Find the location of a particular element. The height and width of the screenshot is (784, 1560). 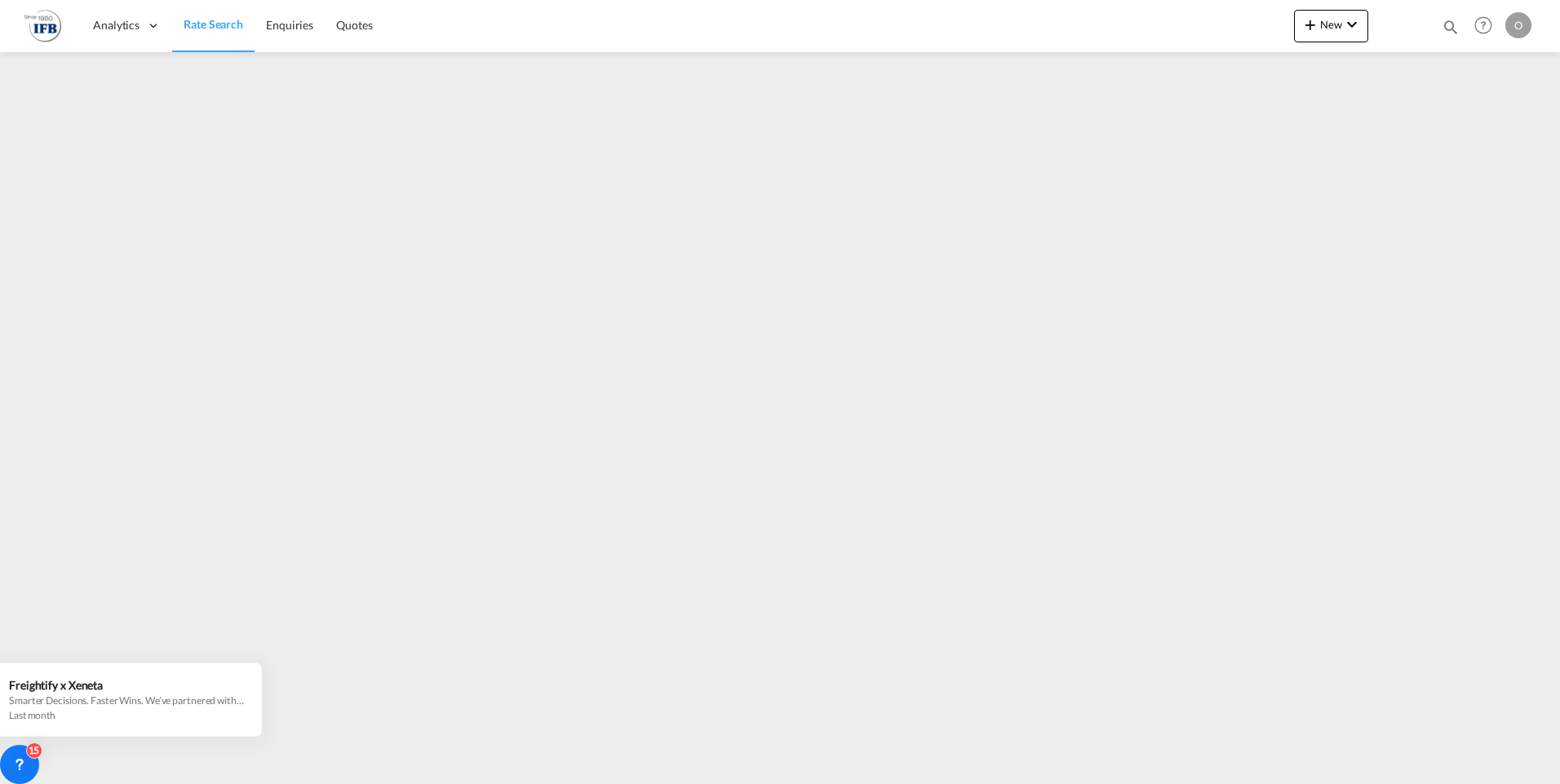

span: Enquiries is located at coordinates (290, 25).